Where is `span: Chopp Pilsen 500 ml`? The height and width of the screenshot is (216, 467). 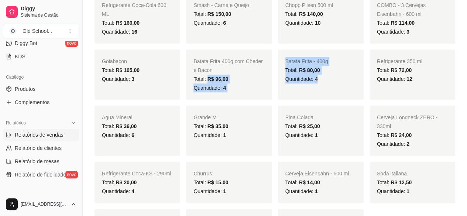 span: Chopp Pilsen 500 ml is located at coordinates (309, 5).